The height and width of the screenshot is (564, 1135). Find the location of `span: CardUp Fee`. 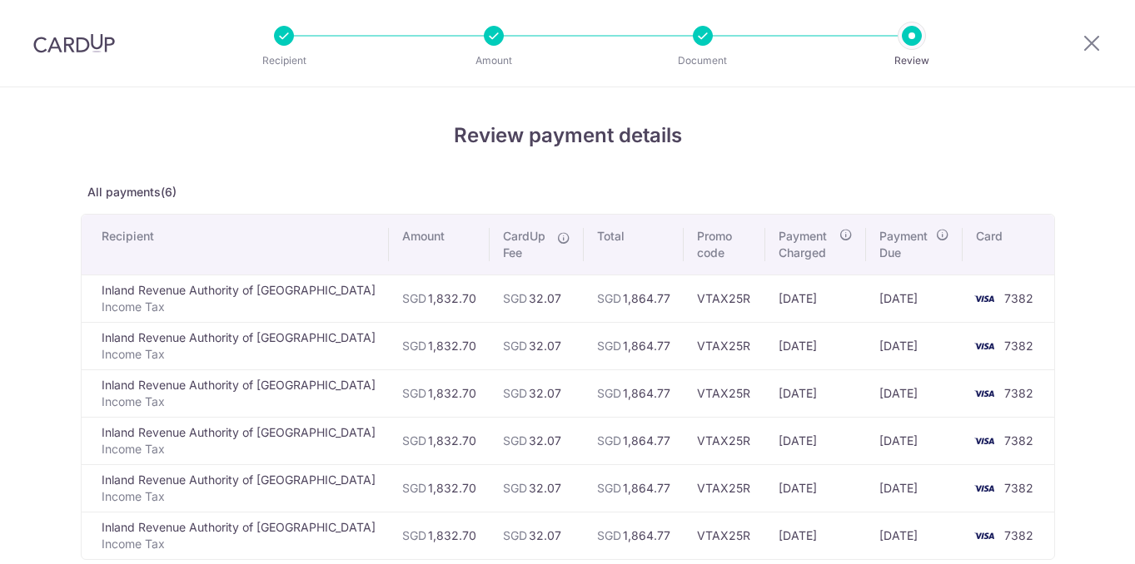

span: CardUp Fee is located at coordinates (525, 245).